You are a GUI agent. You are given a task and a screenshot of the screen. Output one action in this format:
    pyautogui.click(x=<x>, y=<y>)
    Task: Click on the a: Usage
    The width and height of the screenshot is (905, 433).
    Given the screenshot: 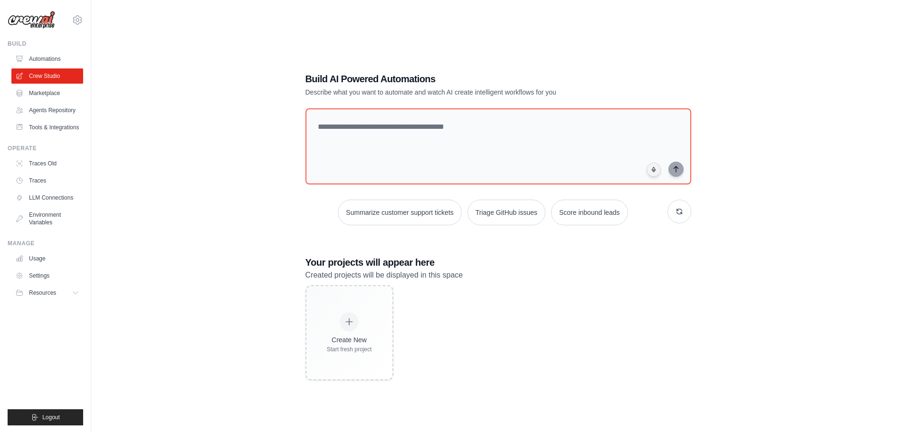 What is the action you would take?
    pyautogui.click(x=47, y=258)
    